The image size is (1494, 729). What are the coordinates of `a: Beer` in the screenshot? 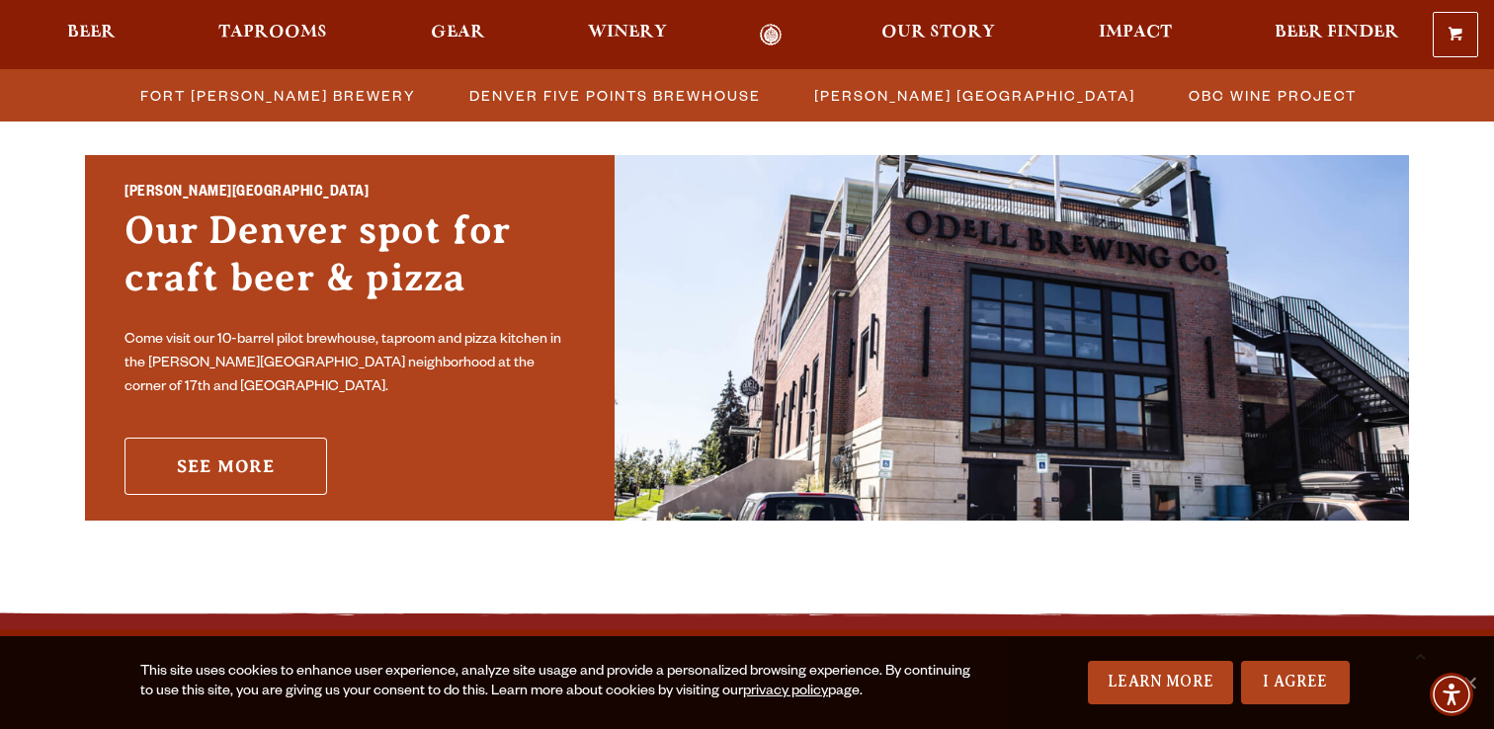 It's located at (91, 35).